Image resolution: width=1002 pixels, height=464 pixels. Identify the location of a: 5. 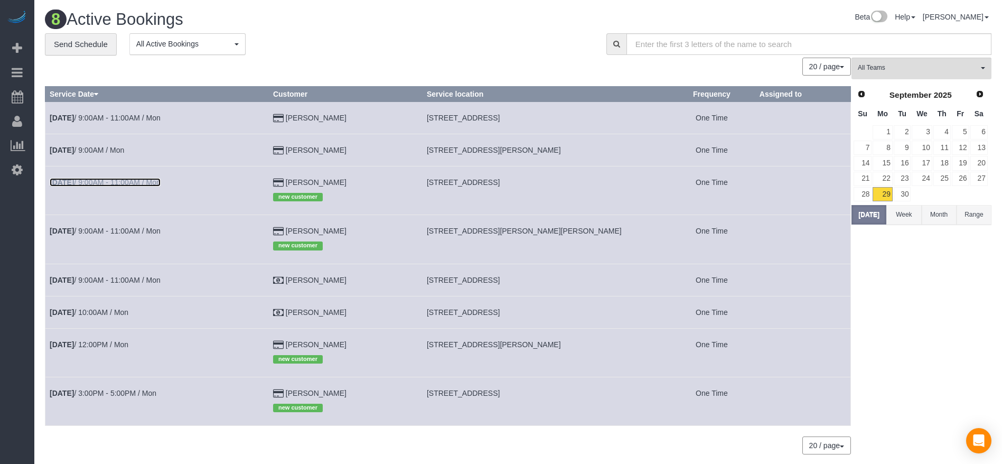
(961, 132).